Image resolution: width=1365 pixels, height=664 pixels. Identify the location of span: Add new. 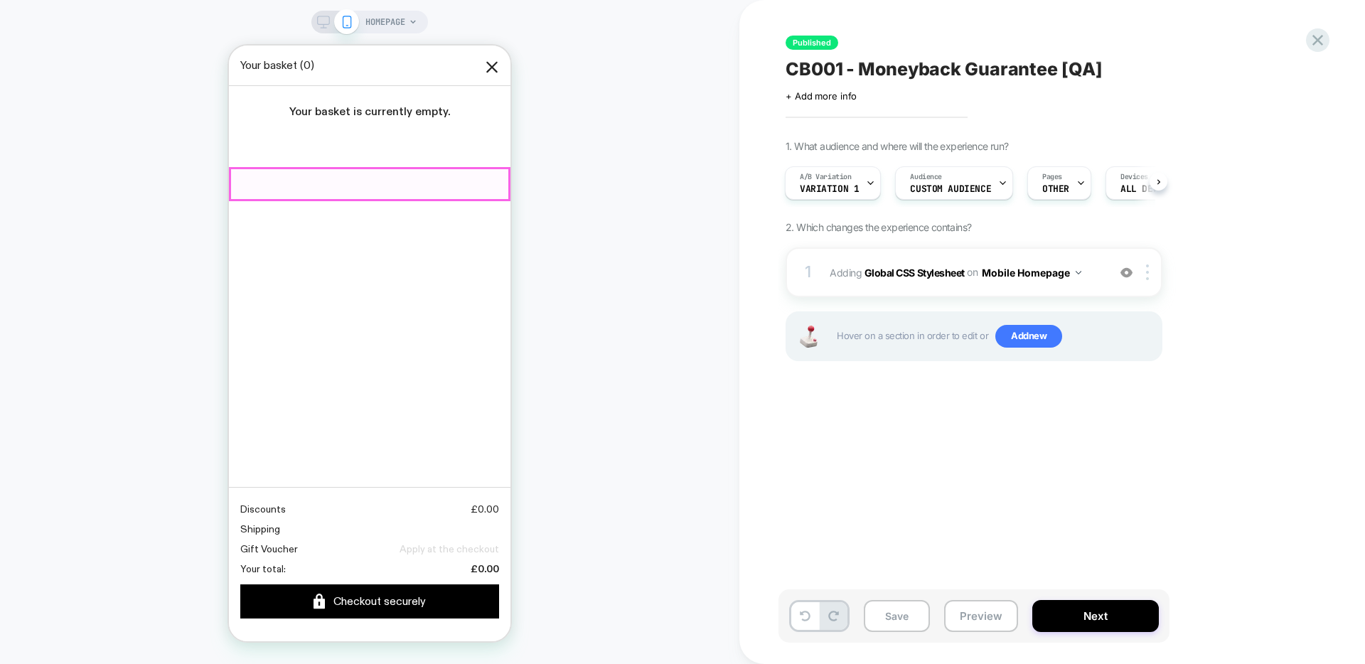
(1029, 336).